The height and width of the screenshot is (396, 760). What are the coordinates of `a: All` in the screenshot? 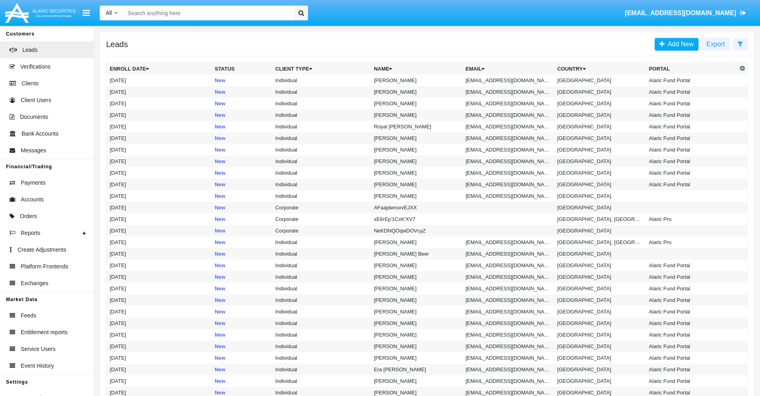 It's located at (112, 13).